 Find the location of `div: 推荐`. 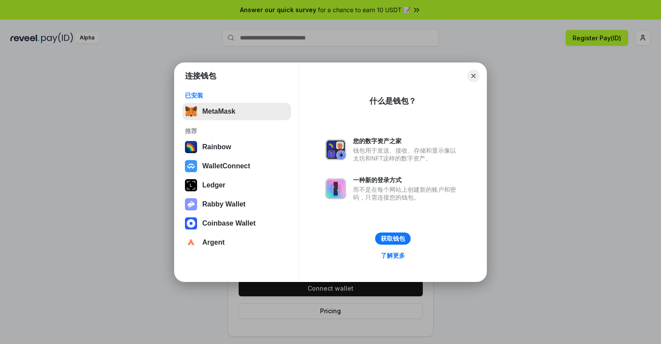

div: 推荐 is located at coordinates (237, 131).